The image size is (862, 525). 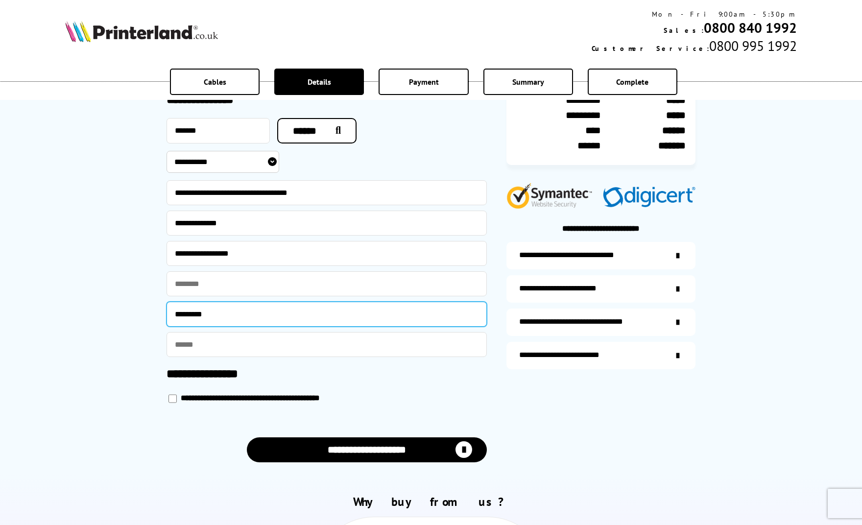 What do you see at coordinates (142, 31) in the screenshot?
I see `img: Printerland Logo` at bounding box center [142, 31].